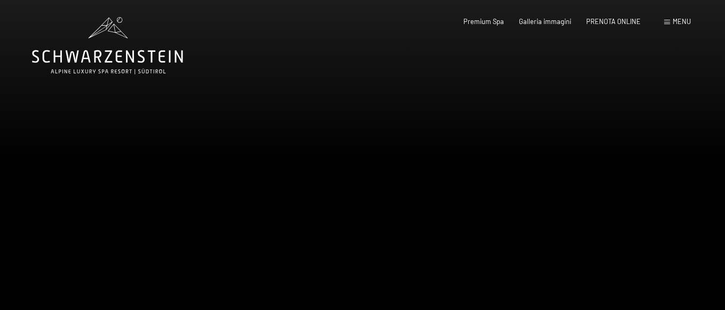 The width and height of the screenshot is (725, 310). I want to click on a: PRENOTA ONLINE, so click(614, 21).